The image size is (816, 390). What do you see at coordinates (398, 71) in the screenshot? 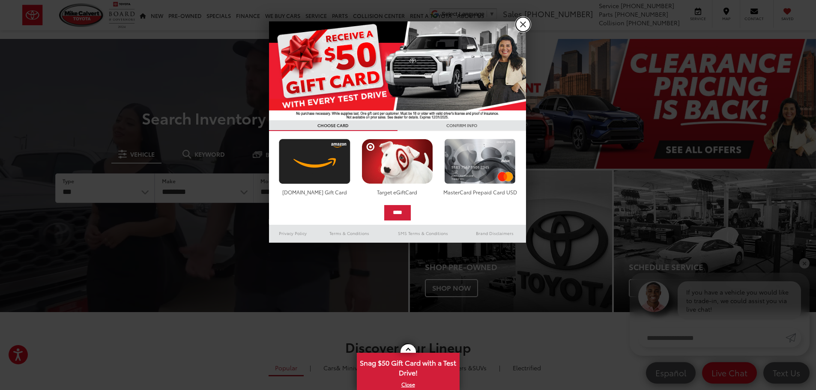
I see `img: 55838_top_625864.jpg` at bounding box center [398, 71].